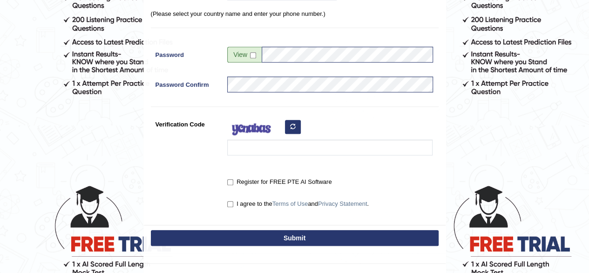 The height and width of the screenshot is (273, 589). What do you see at coordinates (343, 203) in the screenshot?
I see `a: Privacy Statement` at bounding box center [343, 203].